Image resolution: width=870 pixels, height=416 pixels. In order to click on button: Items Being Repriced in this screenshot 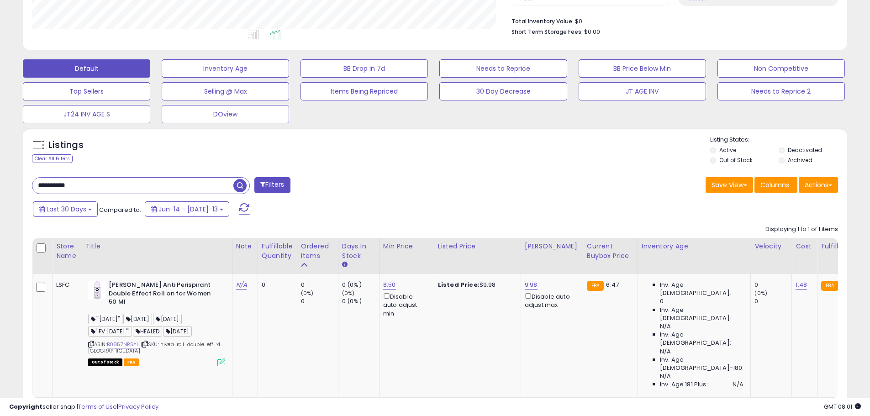, I will do `click(364, 91)`.